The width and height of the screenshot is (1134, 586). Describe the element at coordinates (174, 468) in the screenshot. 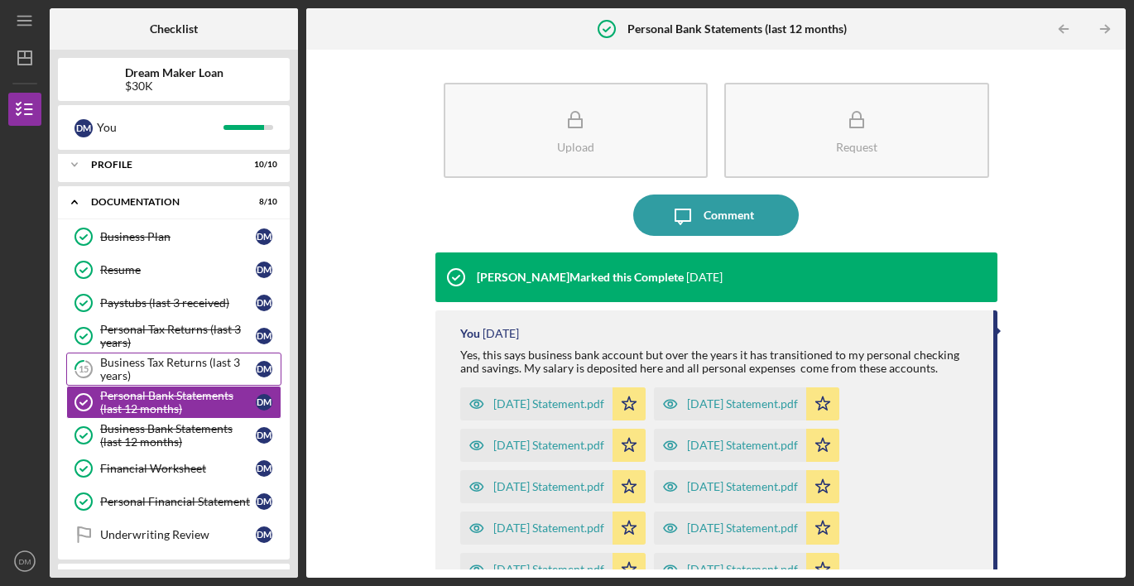

I see `a: Financial WorksheetDM` at that location.